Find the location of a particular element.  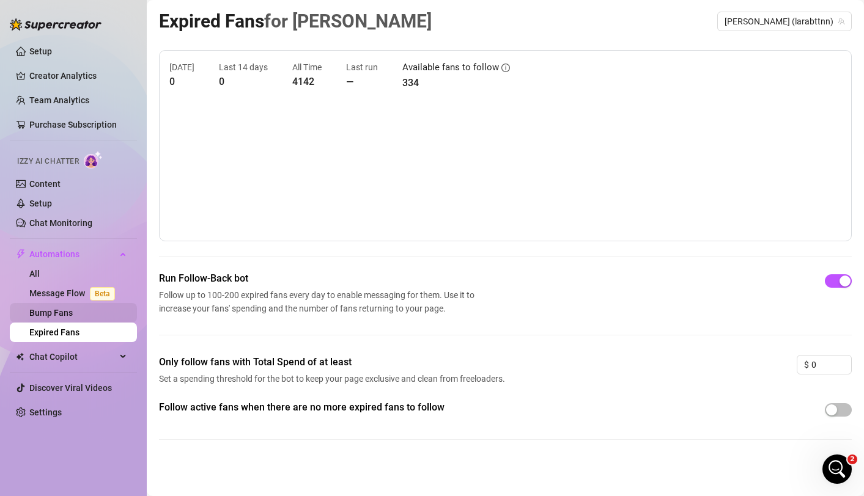

div: Hi there, is located at coordinates (111, 365).